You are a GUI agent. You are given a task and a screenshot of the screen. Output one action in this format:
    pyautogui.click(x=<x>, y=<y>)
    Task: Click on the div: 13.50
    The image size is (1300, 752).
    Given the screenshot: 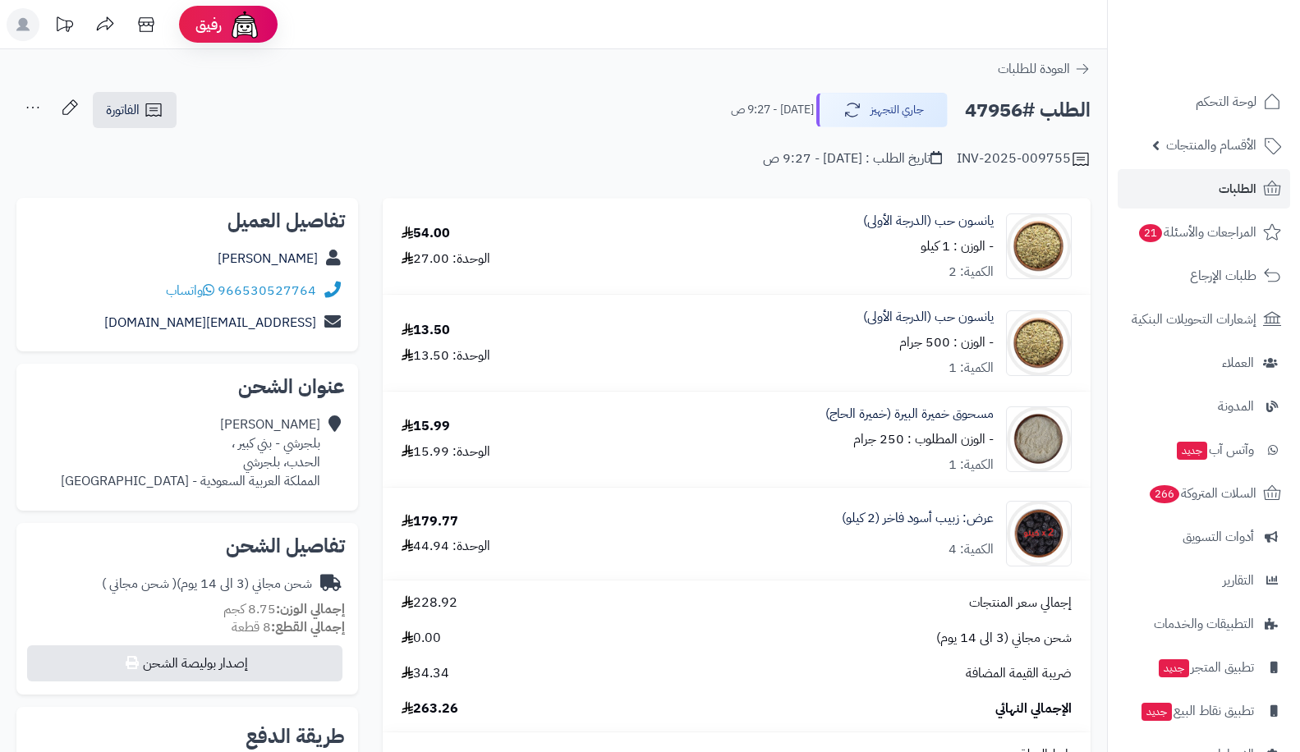 What is the action you would take?
    pyautogui.click(x=425, y=330)
    